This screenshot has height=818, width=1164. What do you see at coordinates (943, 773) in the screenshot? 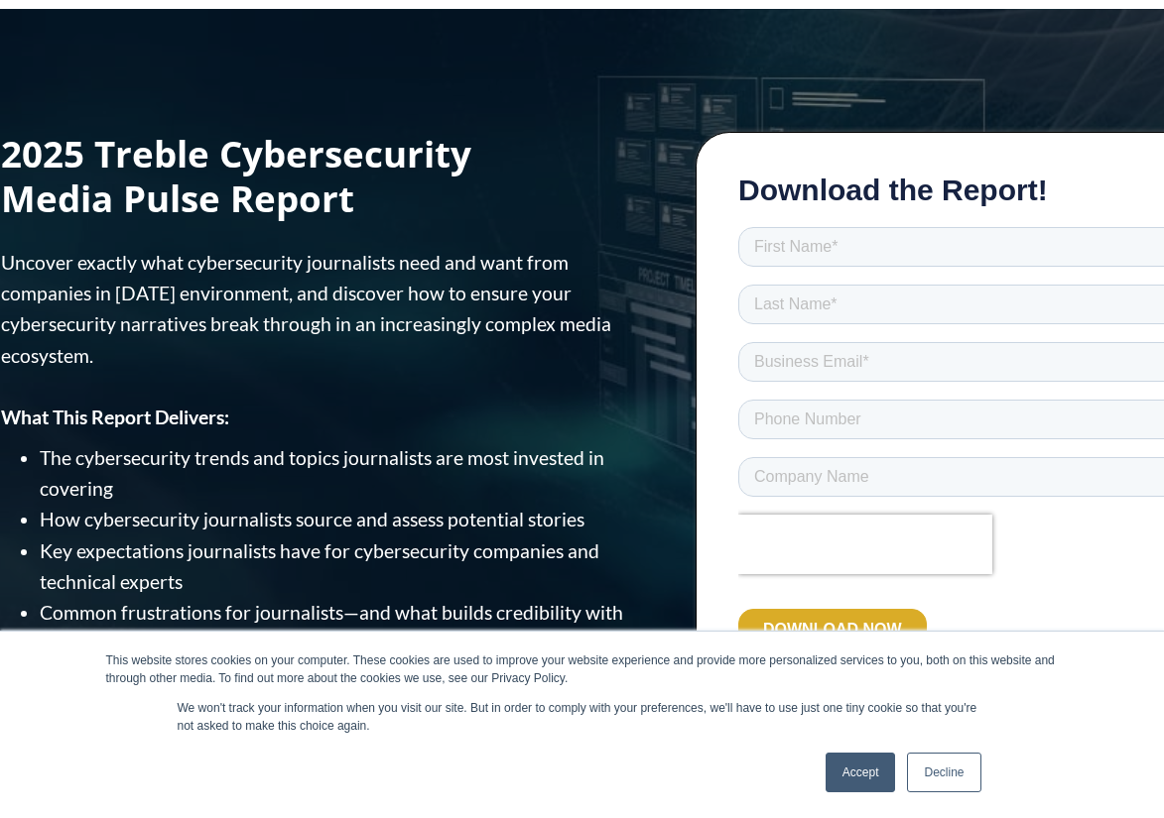
I see `a: Decline` at bounding box center [943, 773].